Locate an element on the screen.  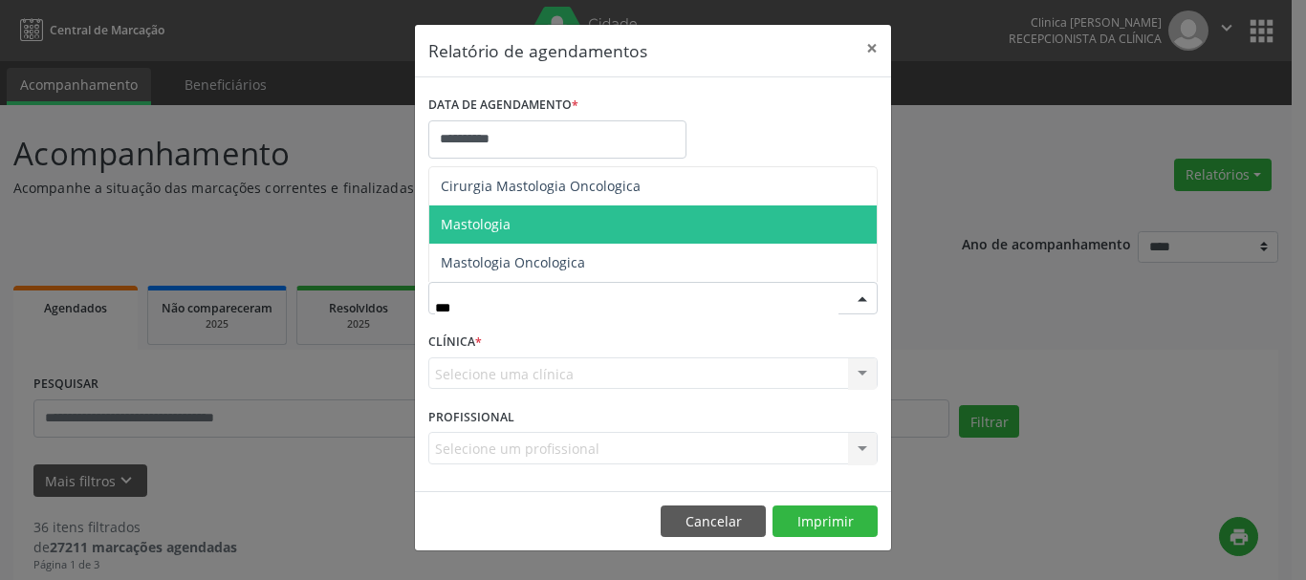
h5: Relatório de agendamentos is located at coordinates (537, 51).